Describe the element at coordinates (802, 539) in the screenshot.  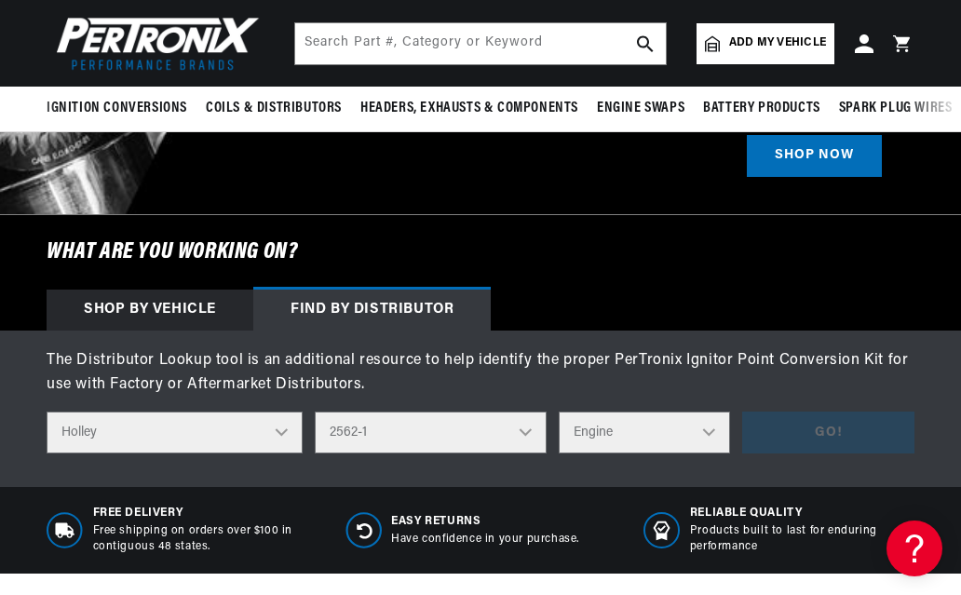
I see `p: Products built to last for enduring performance` at that location.